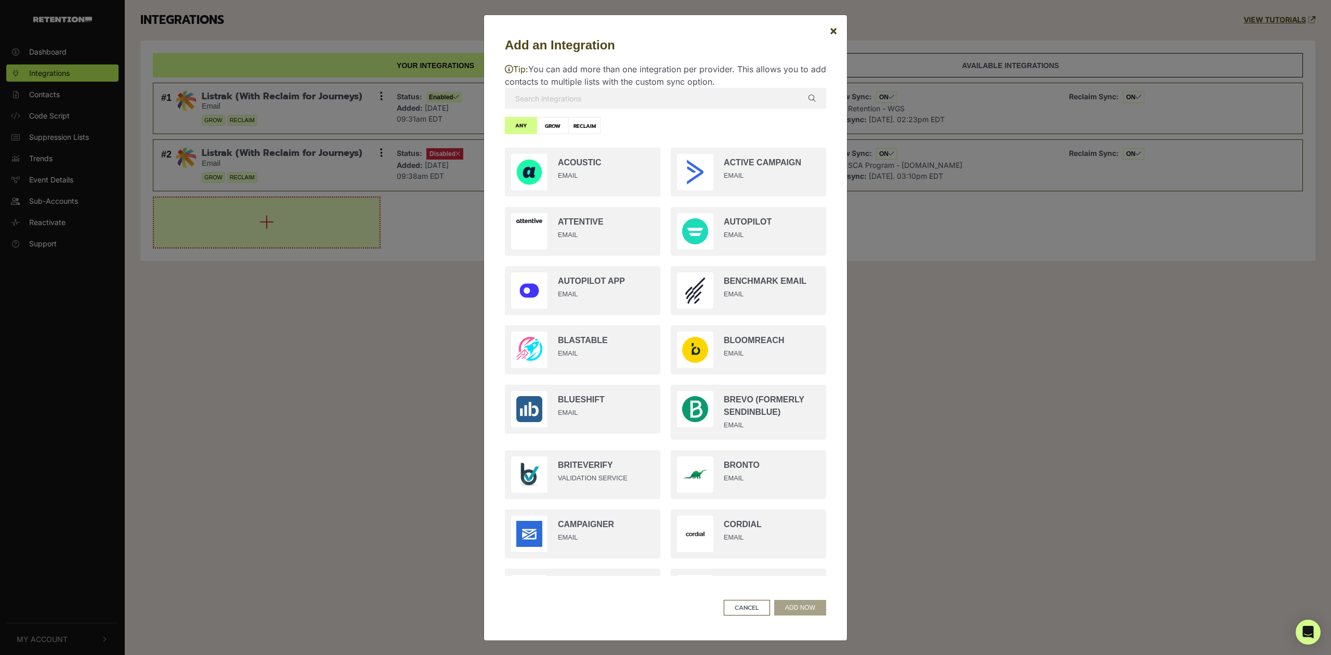 The height and width of the screenshot is (655, 1331). Describe the element at coordinates (665, 75) in the screenshot. I see `p: You can add more than one integration per provider. This allows you to add contacts to multiple l...` at that location.